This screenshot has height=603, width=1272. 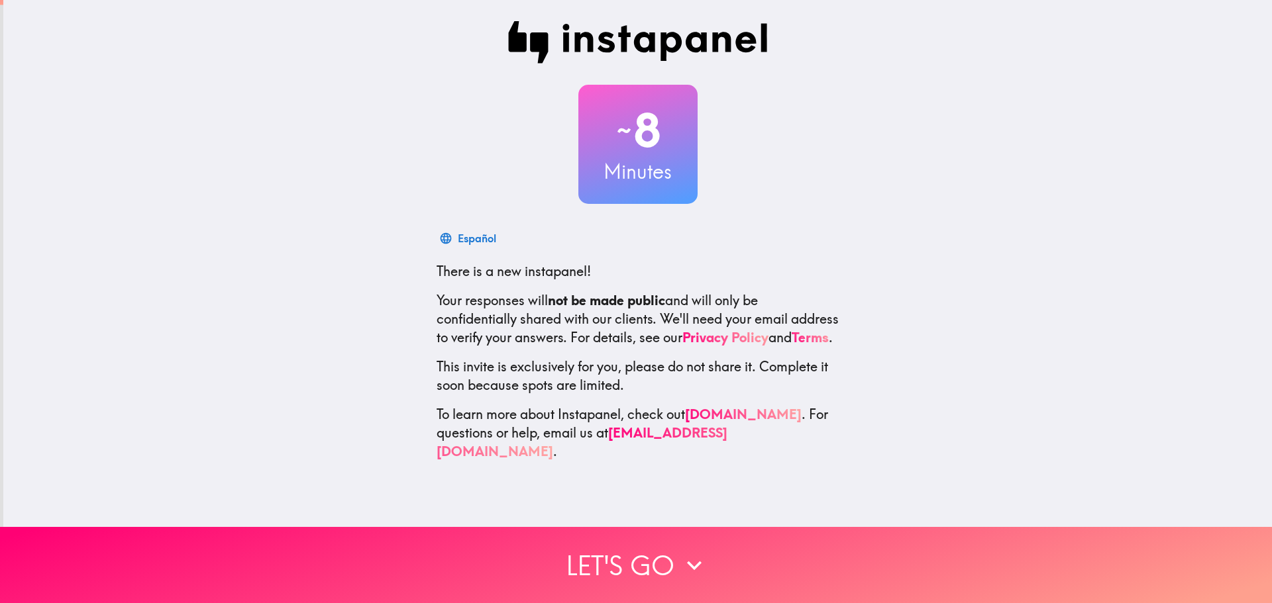 What do you see at coordinates (606, 300) in the screenshot?
I see `b: not be made public` at bounding box center [606, 300].